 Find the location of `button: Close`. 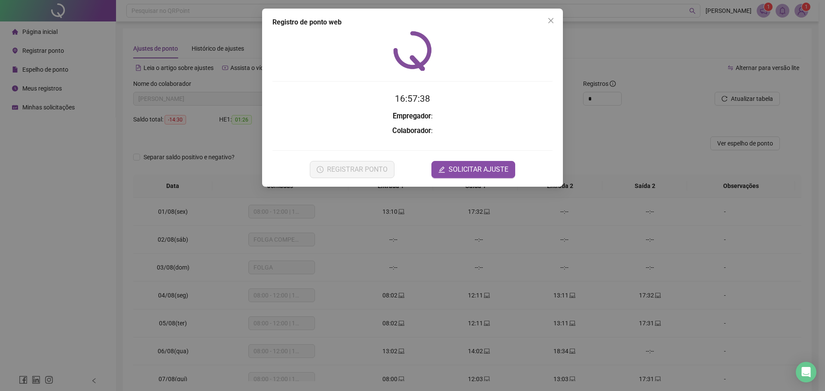

button: Close is located at coordinates (551, 21).